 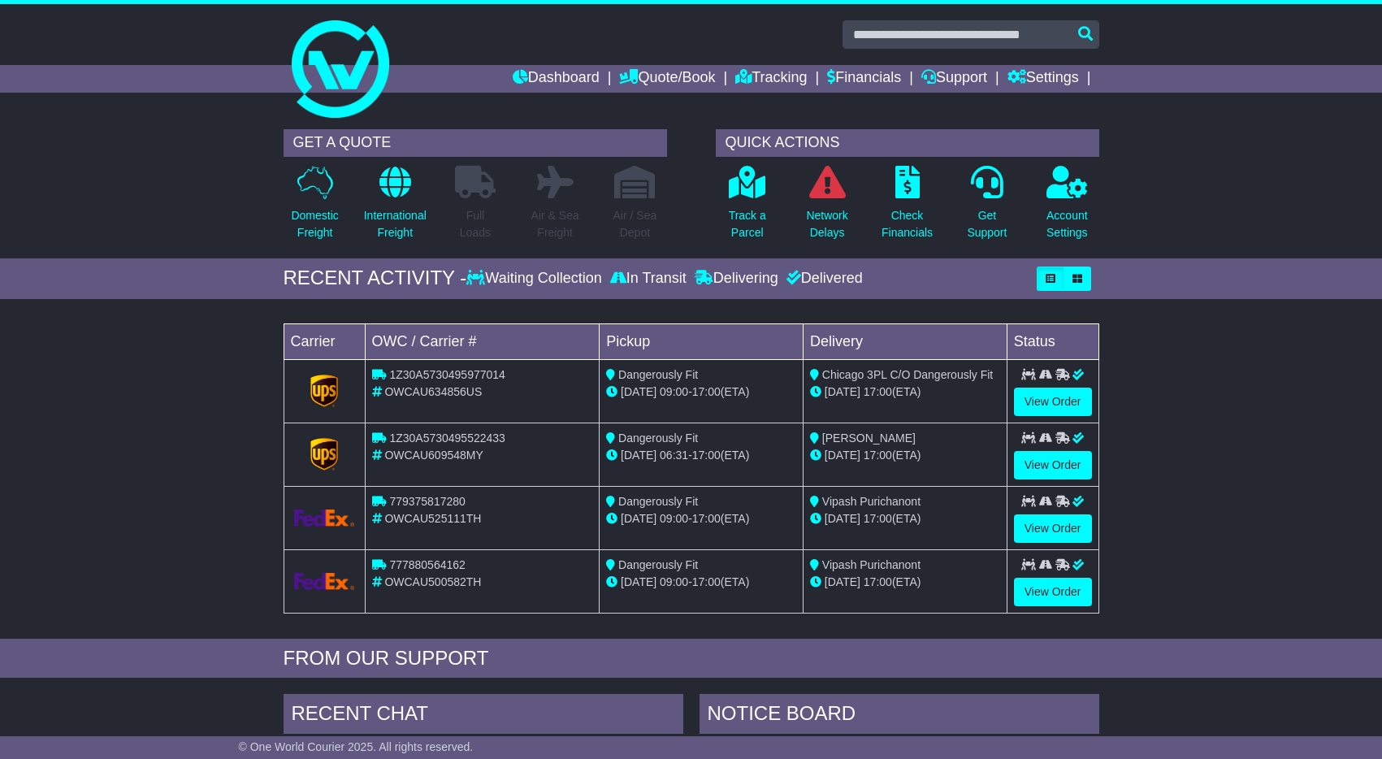 I want to click on span: 1Z30A5730495522433, so click(x=447, y=438).